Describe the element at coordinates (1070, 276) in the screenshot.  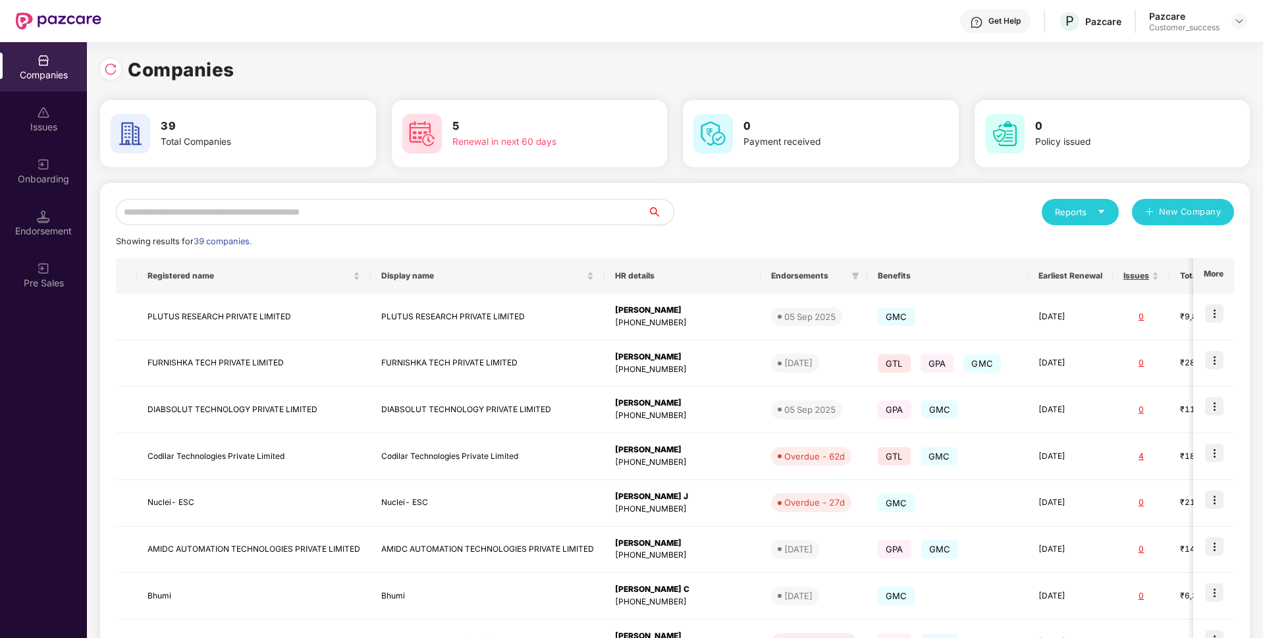
I see `th: Earliest Renewal` at that location.